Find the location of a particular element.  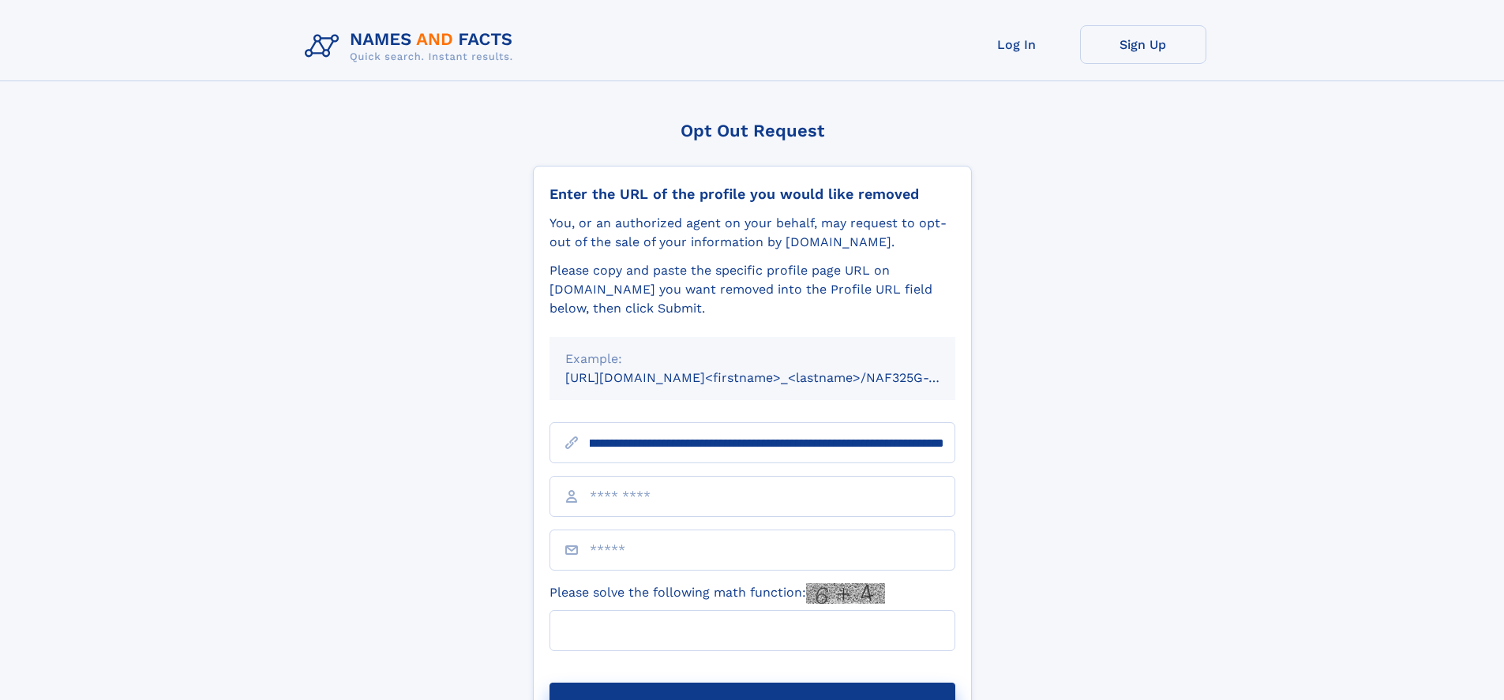

div: Enter the URL of the profile you would like removed is located at coordinates (752, 194).